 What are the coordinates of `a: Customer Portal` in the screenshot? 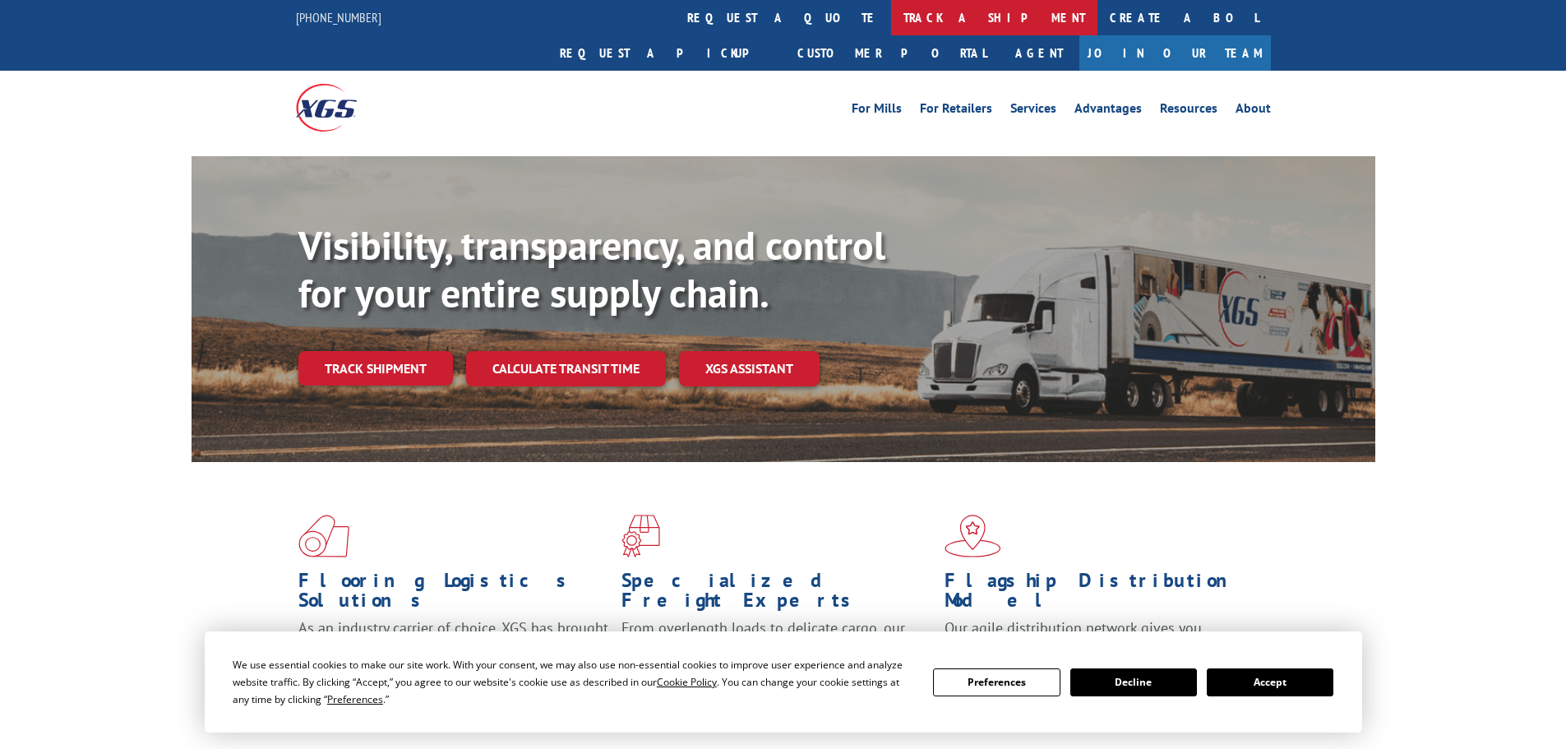 It's located at (892, 53).